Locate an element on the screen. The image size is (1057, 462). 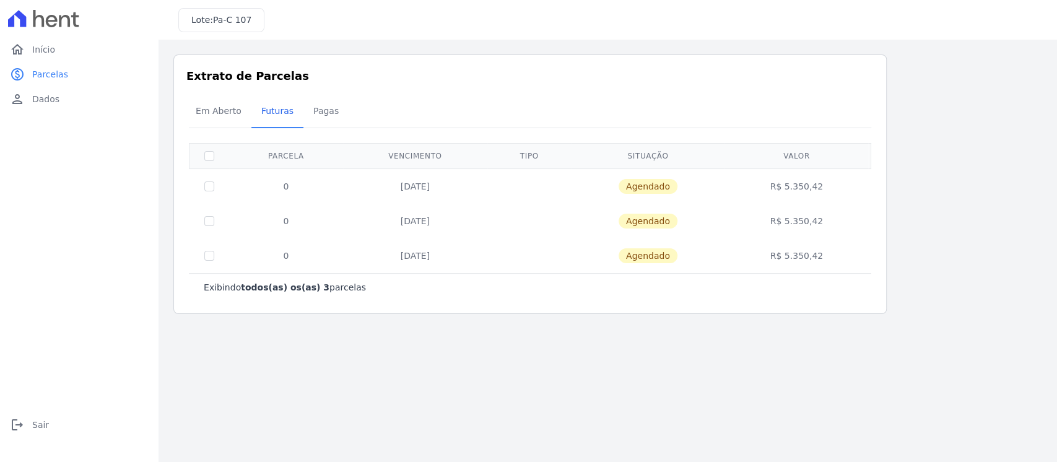
a: homeInício is located at coordinates (79, 50).